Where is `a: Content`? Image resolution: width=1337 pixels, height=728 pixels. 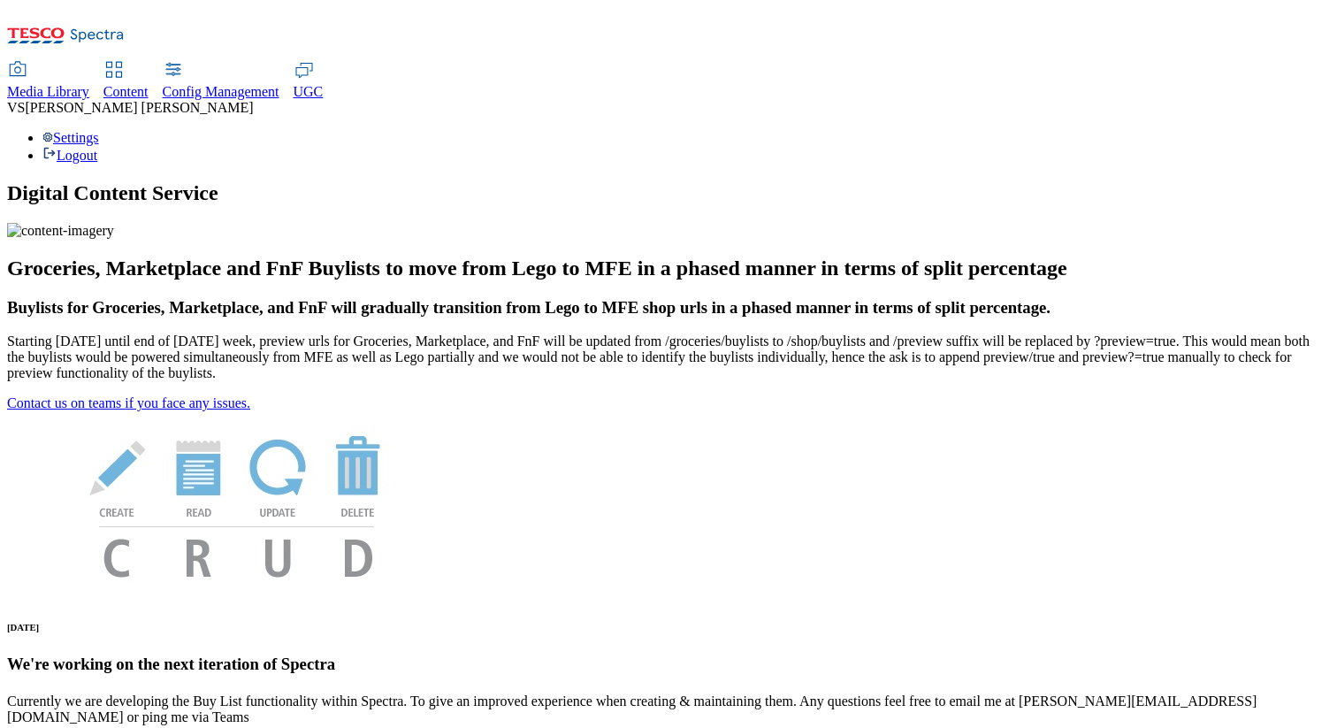
a: Content is located at coordinates (126, 81).